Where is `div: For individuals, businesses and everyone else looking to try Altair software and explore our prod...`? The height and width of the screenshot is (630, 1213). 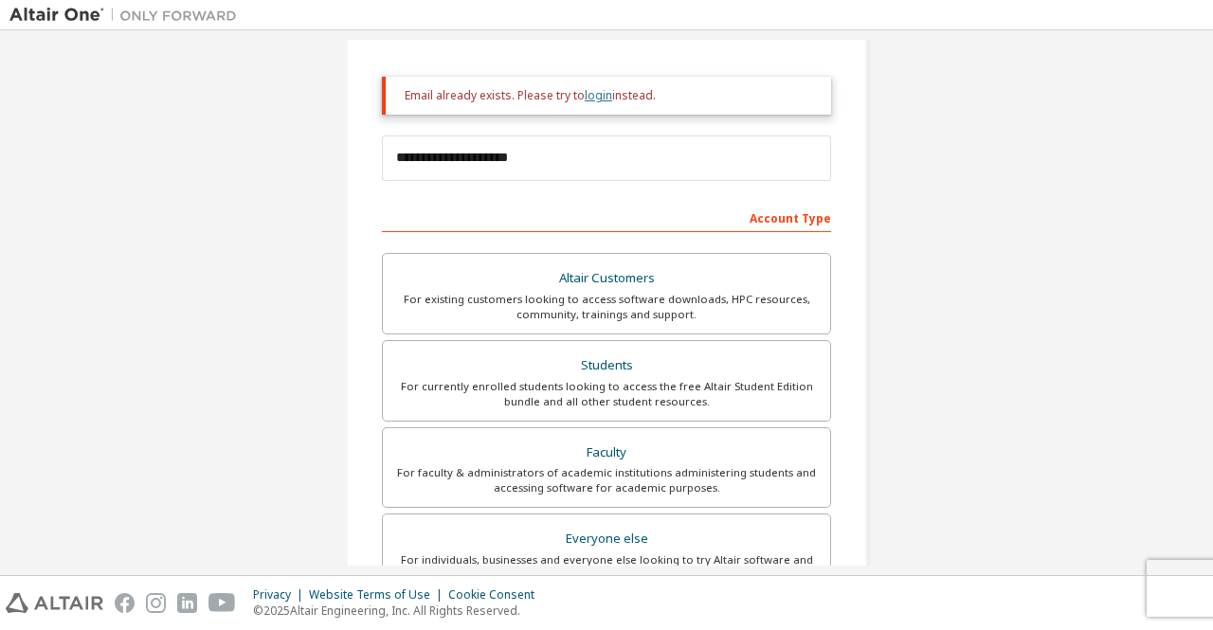
div: For individuals, businesses and everyone else looking to try Altair software and explore our prod... is located at coordinates (607, 568).